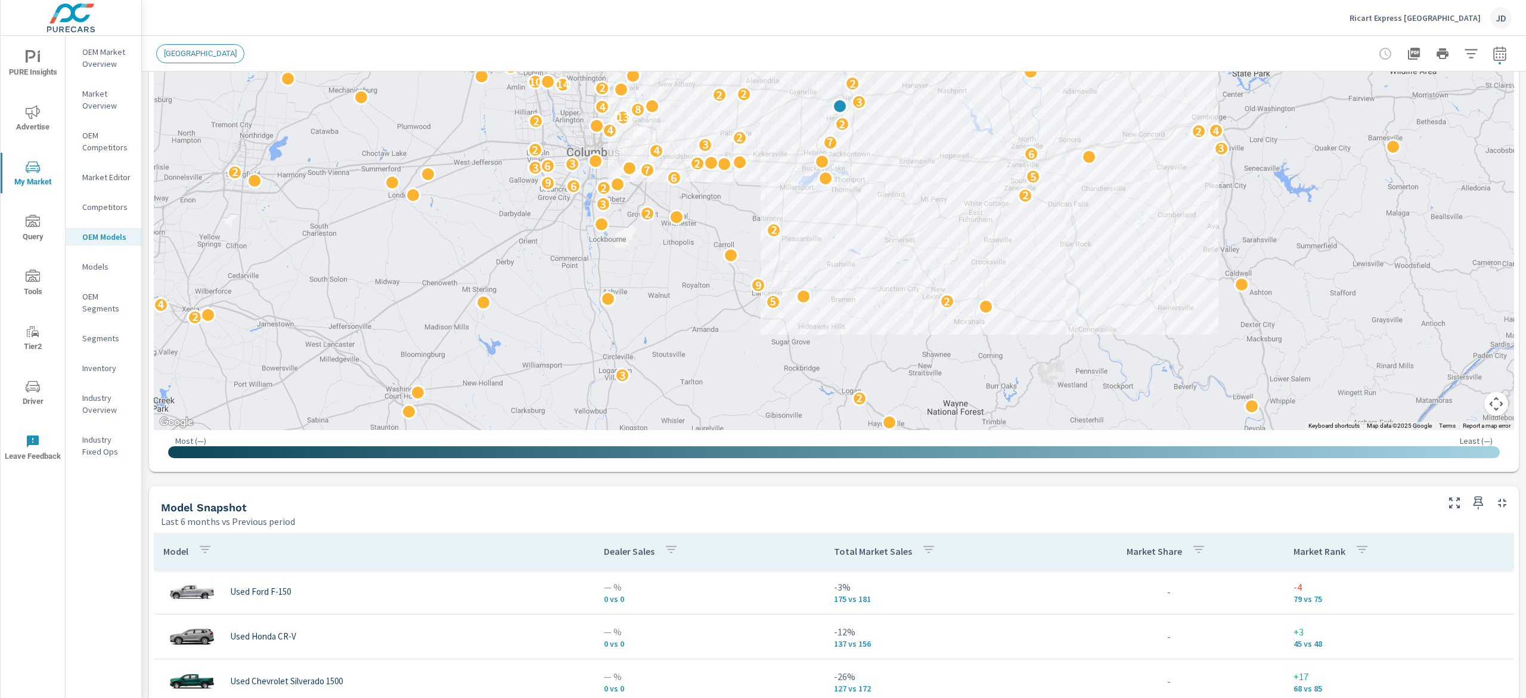 This screenshot has width=1526, height=698. I want to click on a: Terms (opens in new tab), so click(1448, 425).